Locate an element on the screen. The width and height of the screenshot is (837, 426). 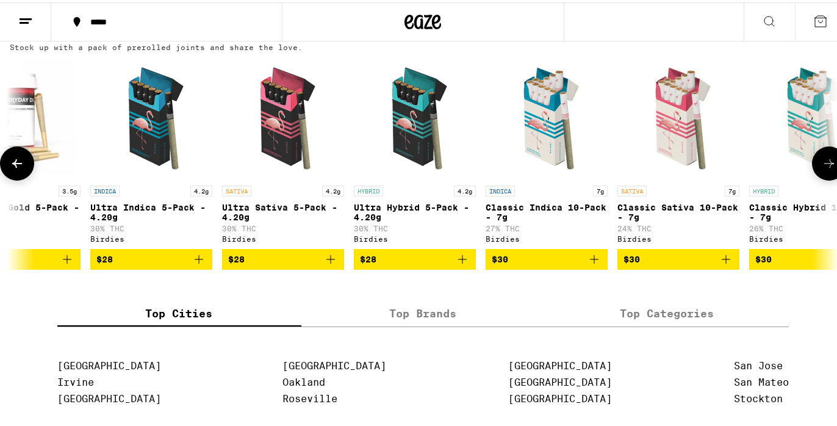
a: Roseville is located at coordinates (311, 396).